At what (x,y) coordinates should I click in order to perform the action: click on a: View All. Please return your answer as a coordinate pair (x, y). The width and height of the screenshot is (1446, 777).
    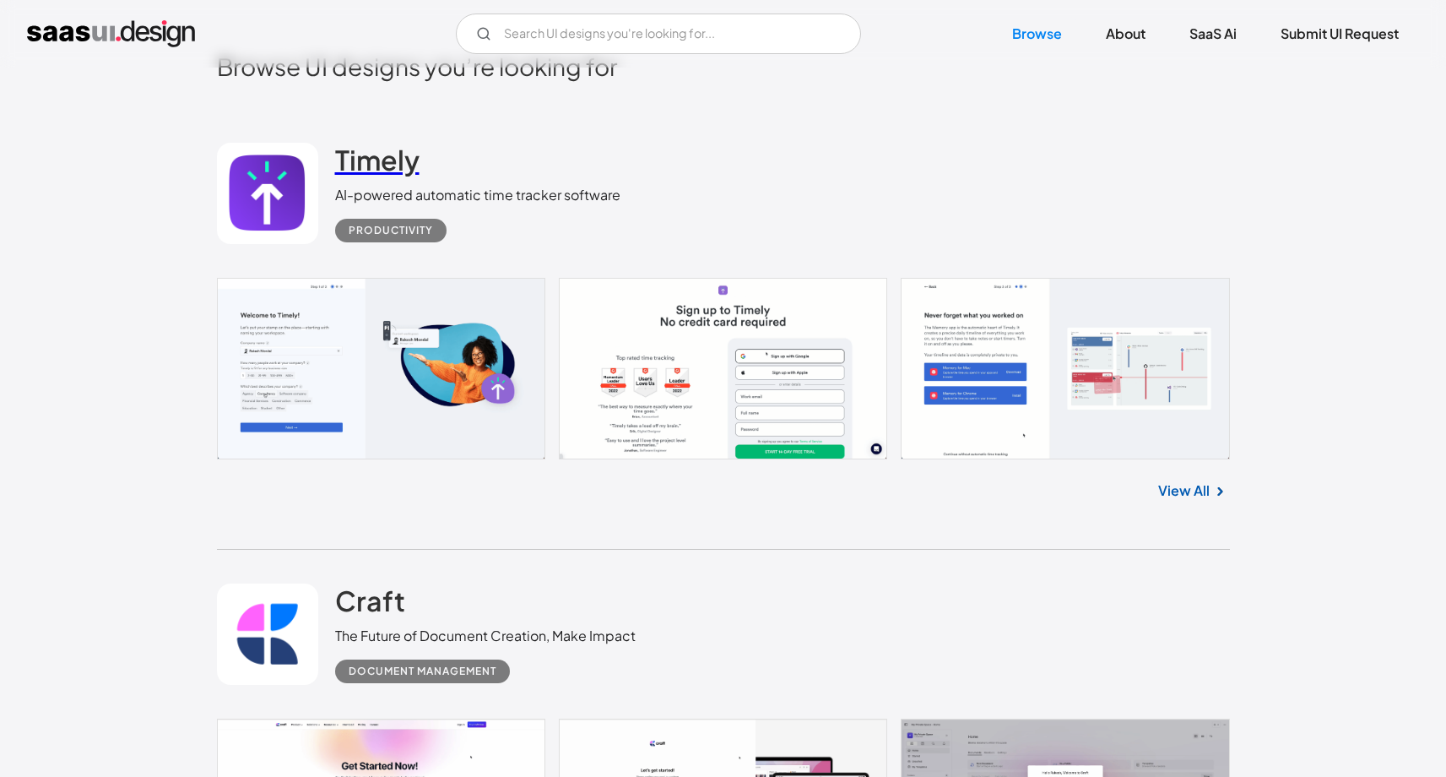
    Looking at the image, I should click on (1184, 491).